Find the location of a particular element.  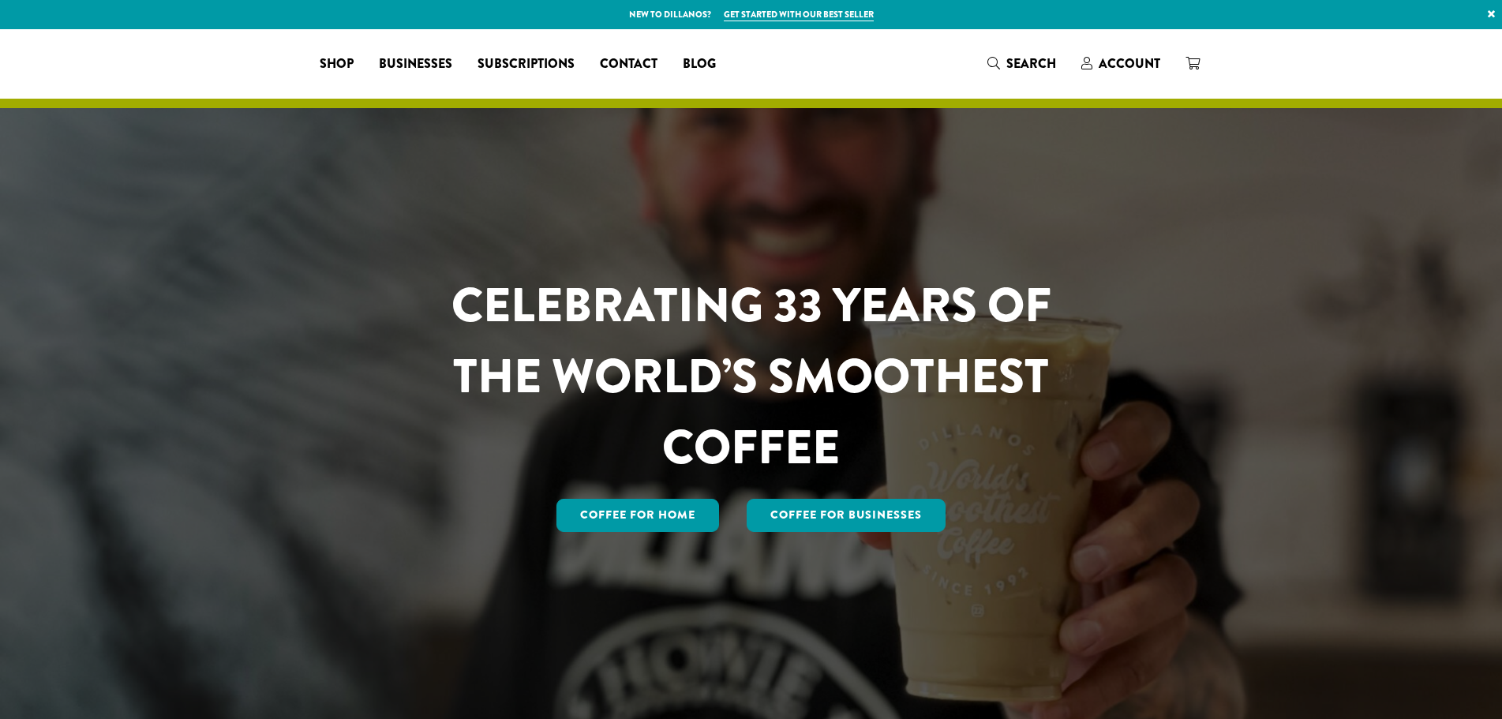

a: Coffee For Businesses is located at coordinates (846, 516).